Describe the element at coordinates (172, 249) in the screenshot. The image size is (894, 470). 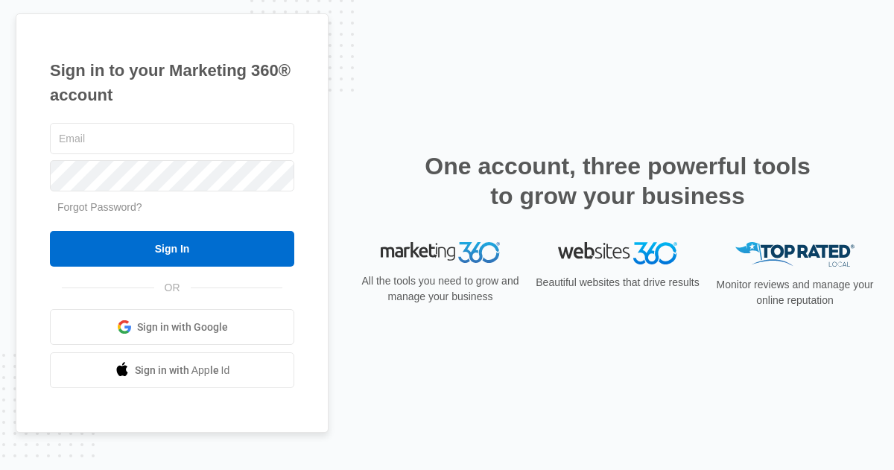
I see `input: Sign In` at that location.